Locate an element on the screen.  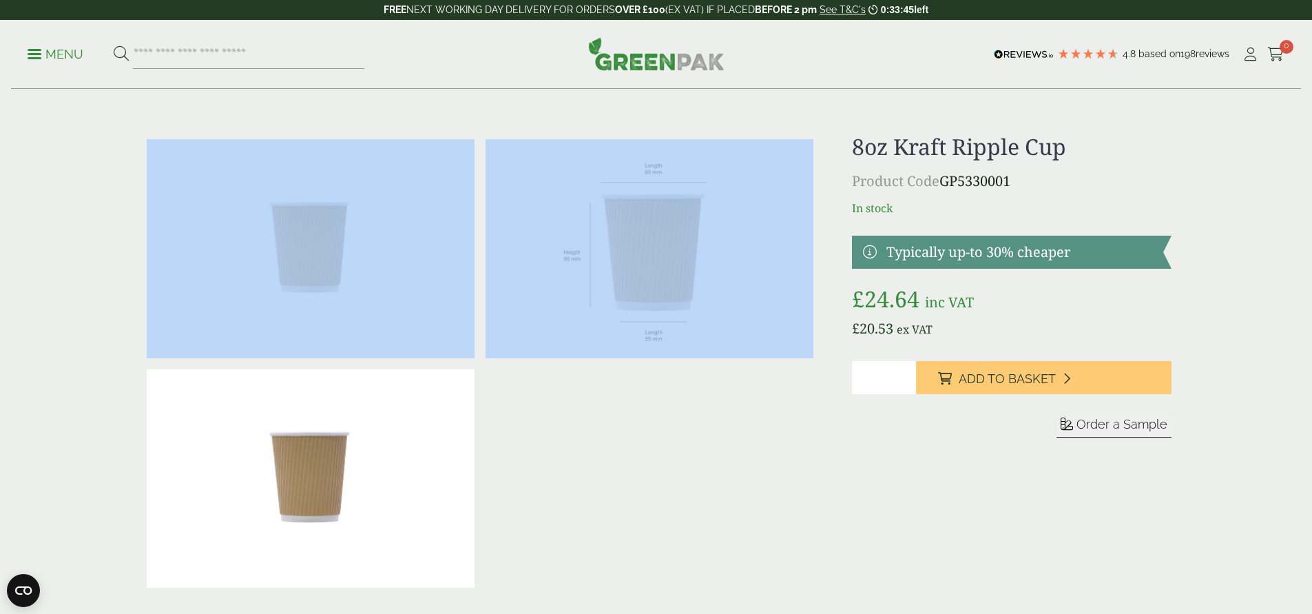
span: Product Code is located at coordinates (895, 180).